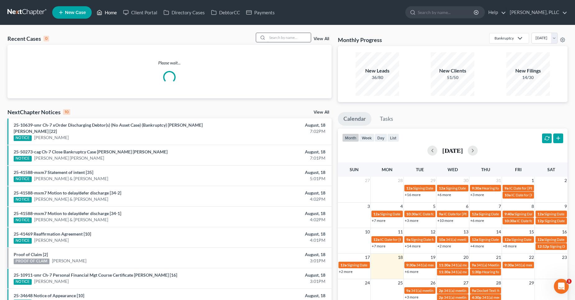  Describe the element at coordinates (466, 257) in the screenshot. I see `span: 20` at that location.